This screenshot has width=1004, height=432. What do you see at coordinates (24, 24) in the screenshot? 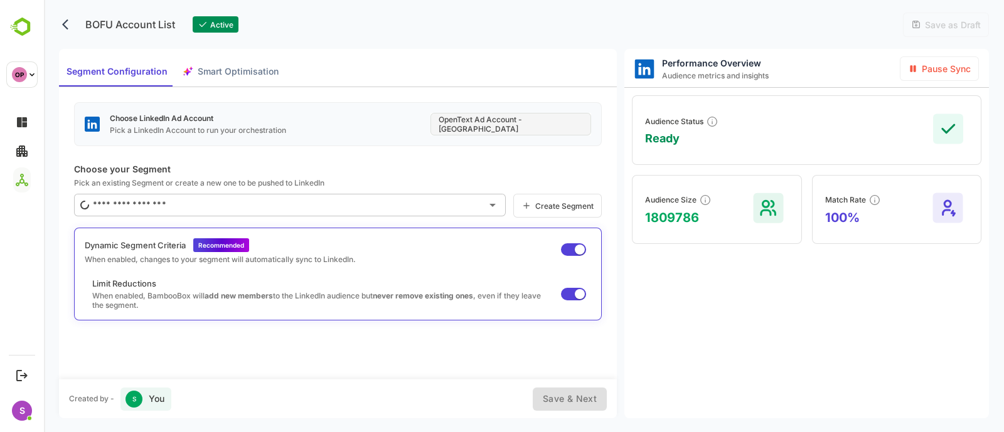
I see `button: back` at bounding box center [24, 24].